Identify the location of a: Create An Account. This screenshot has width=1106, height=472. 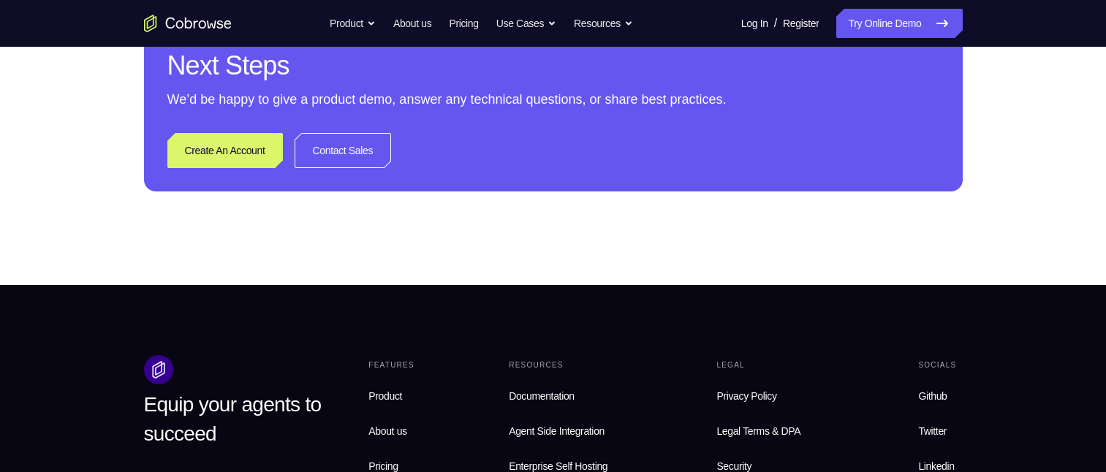
(225, 151).